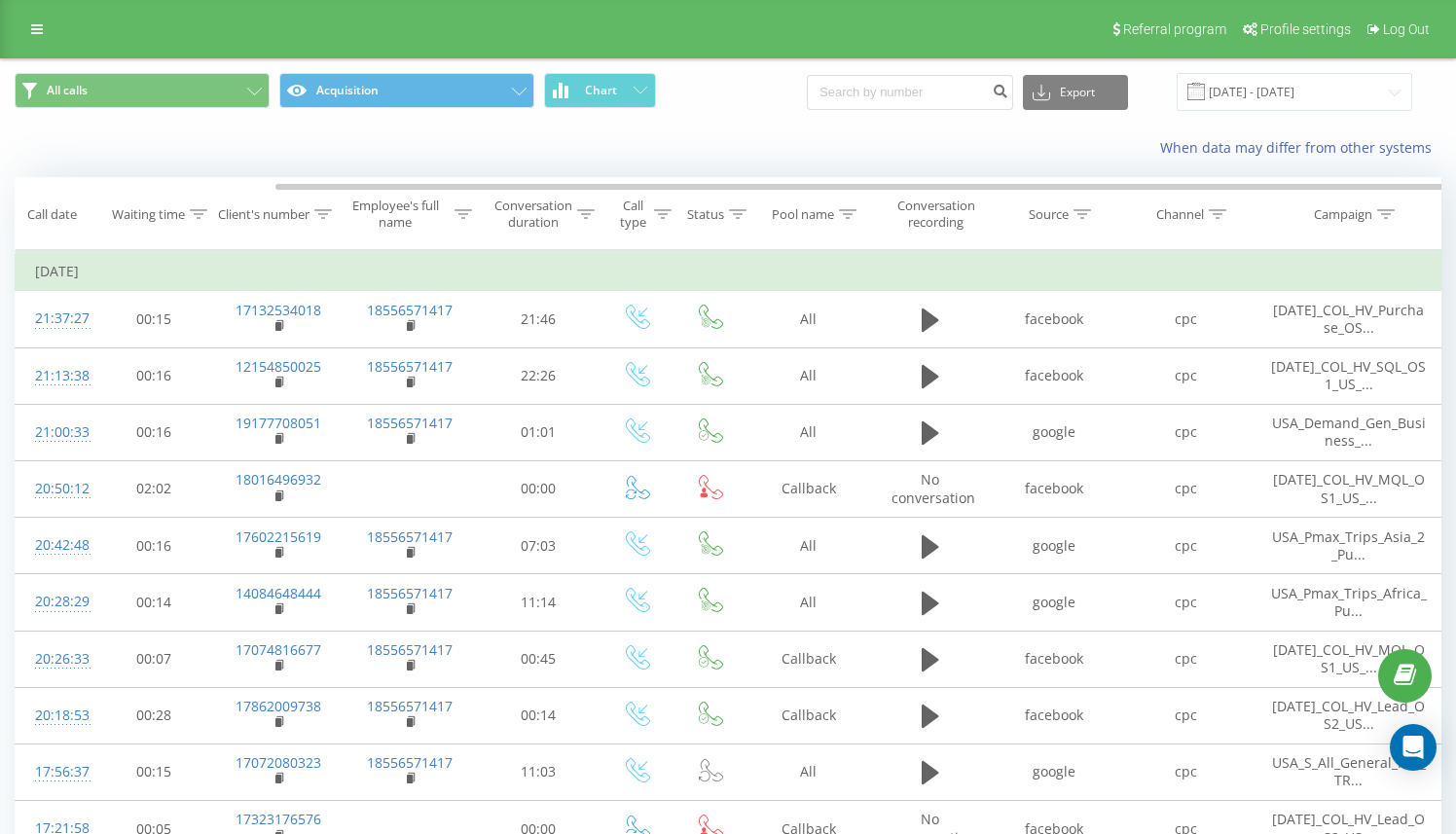 The image size is (1456, 834). I want to click on span: Log Out, so click(1406, 29).